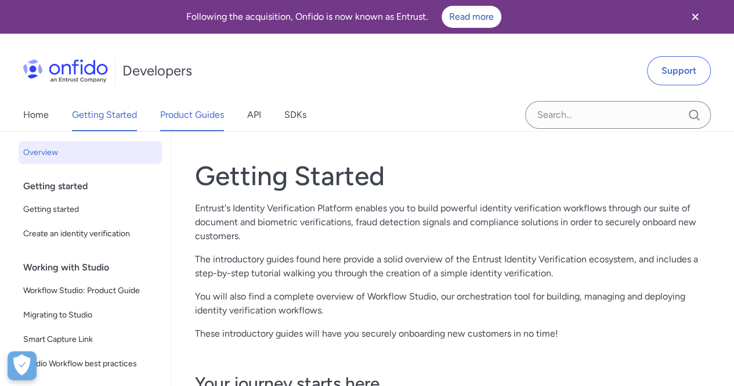 This screenshot has width=734, height=386. I want to click on p: Entrust's Identity Verification Platform enables you to build powerful identity verification work..., so click(452, 222).